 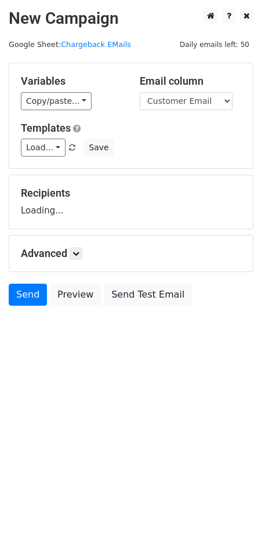 I want to click on a: Copy/paste..., so click(x=56, y=101).